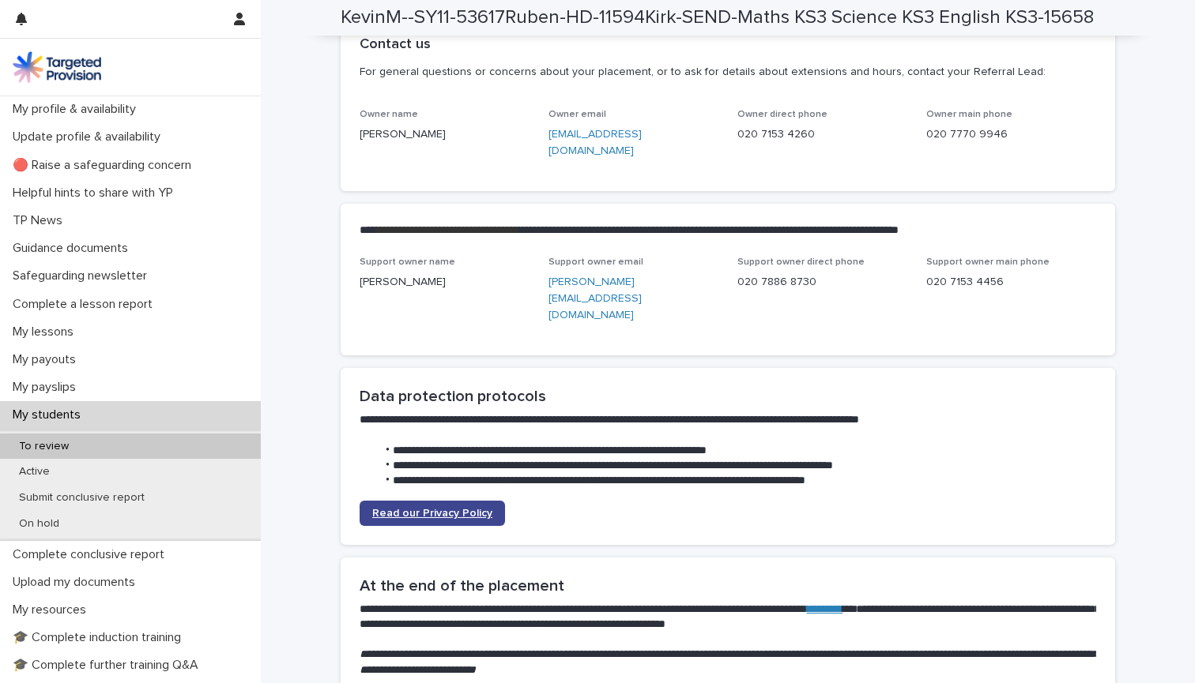 This screenshot has width=1195, height=683. I want to click on p: Helpful hints to share with YP, so click(96, 193).